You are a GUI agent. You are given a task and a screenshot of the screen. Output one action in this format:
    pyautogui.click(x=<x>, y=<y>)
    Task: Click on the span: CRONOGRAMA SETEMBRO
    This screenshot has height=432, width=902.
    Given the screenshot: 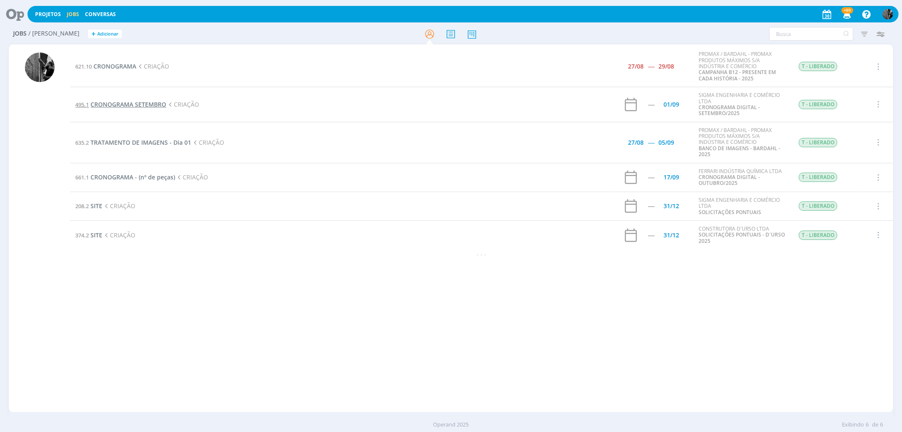 What is the action you would take?
    pyautogui.click(x=128, y=104)
    